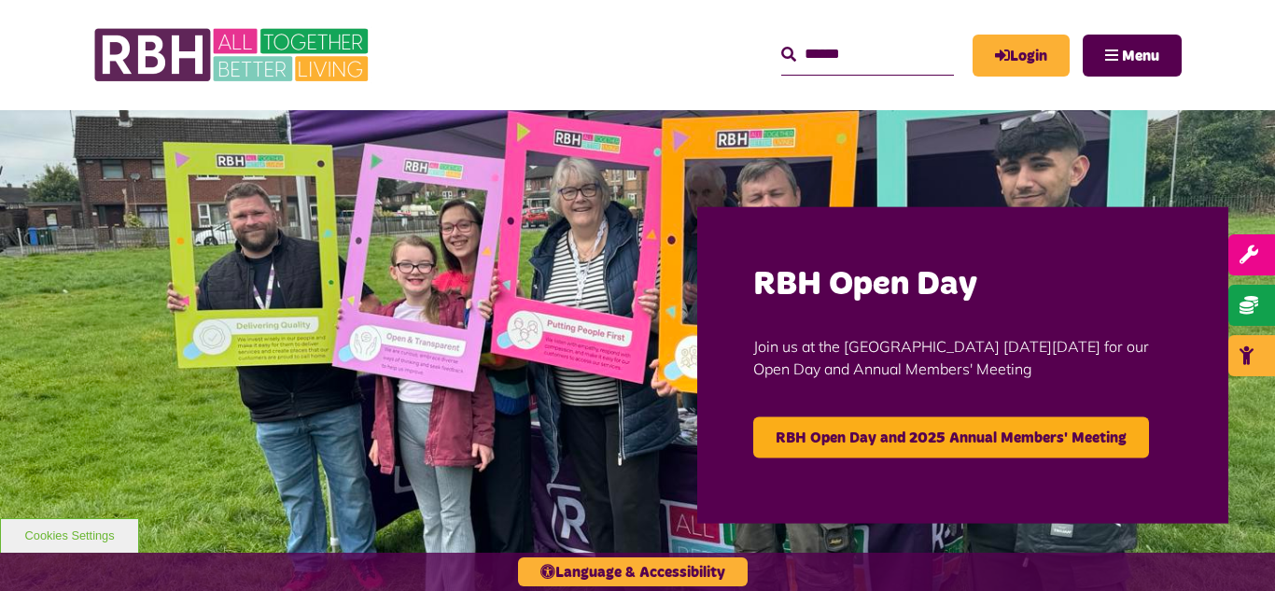 The height and width of the screenshot is (591, 1275). I want to click on button: Language & Accessibility, so click(633, 571).